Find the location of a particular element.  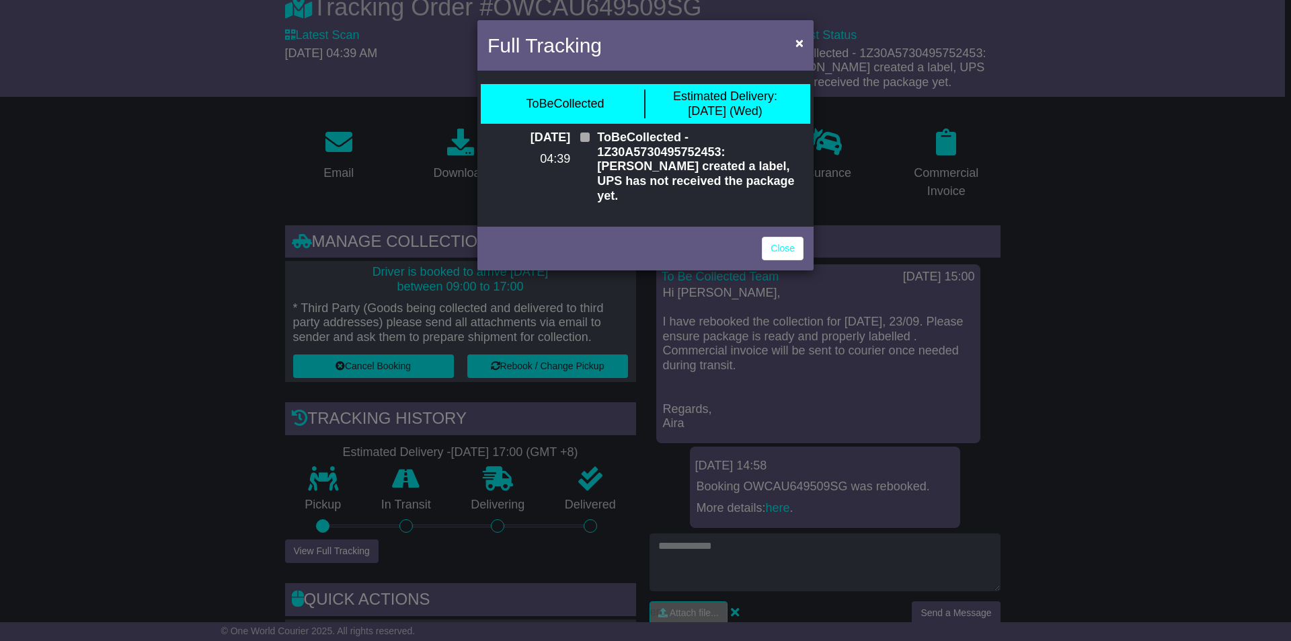

button: Close is located at coordinates (799, 42).